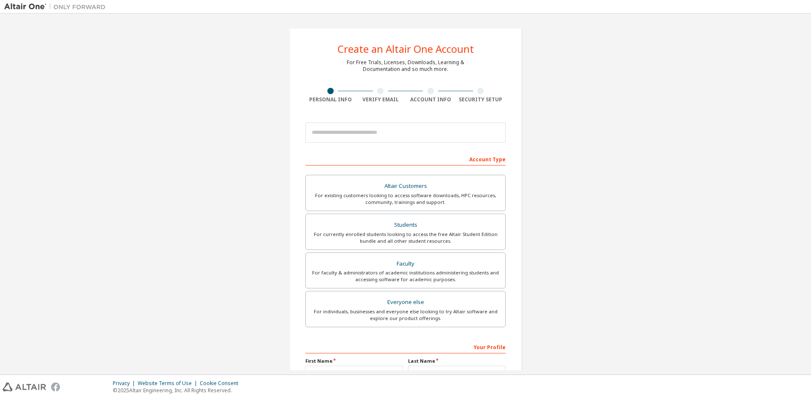  I want to click on div: Cookie Consent, so click(221, 384).